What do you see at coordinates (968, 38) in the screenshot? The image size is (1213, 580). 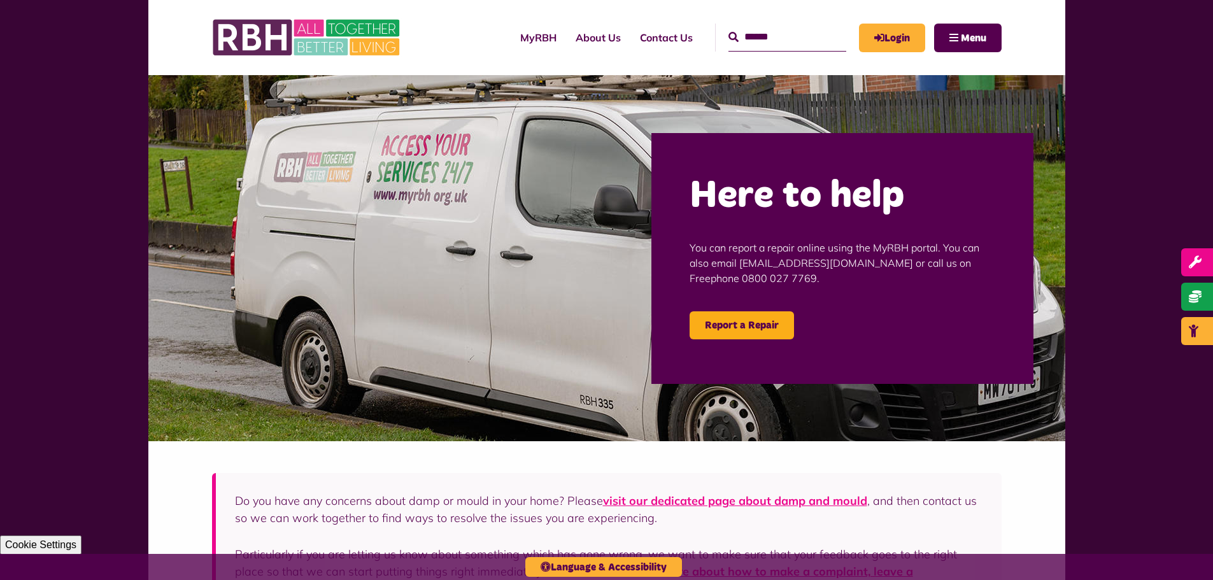 I see `button: Navigation` at bounding box center [968, 38].